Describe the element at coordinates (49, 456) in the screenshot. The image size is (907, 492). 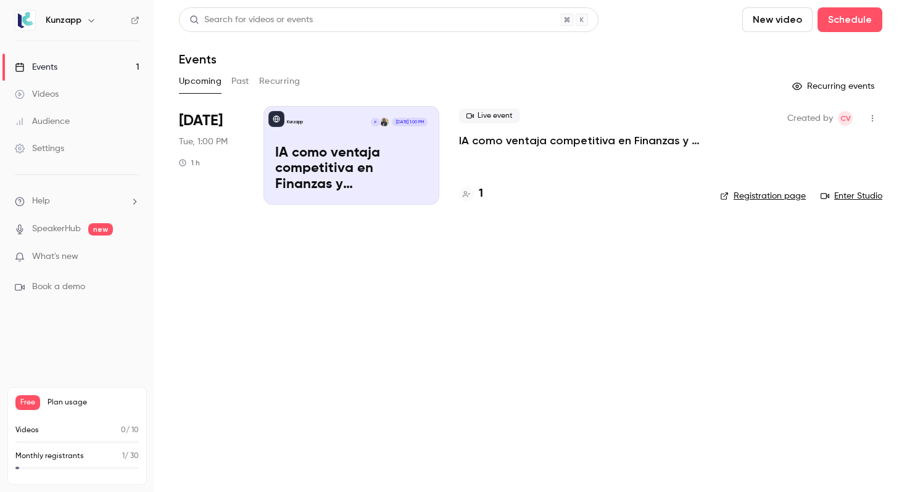
I see `p: Monthly registrants` at that location.